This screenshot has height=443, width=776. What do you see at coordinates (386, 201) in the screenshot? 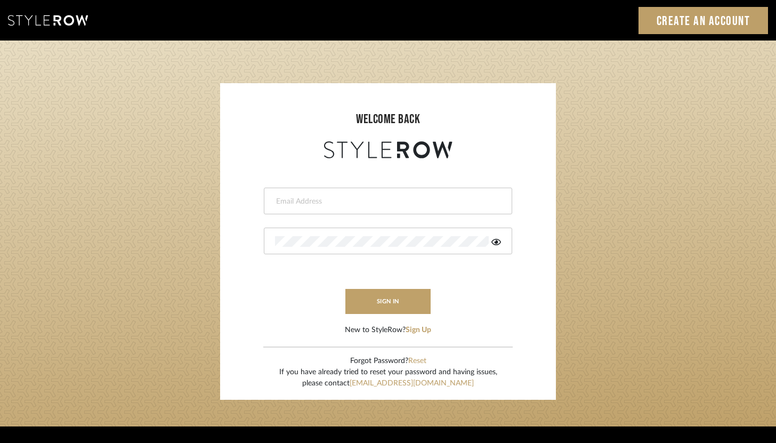
I see `input: Email Address` at bounding box center [386, 201].